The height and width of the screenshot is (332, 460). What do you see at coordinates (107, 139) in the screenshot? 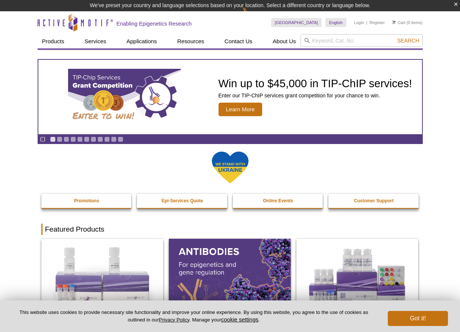
I see `a: Go to slide 9` at bounding box center [107, 139].